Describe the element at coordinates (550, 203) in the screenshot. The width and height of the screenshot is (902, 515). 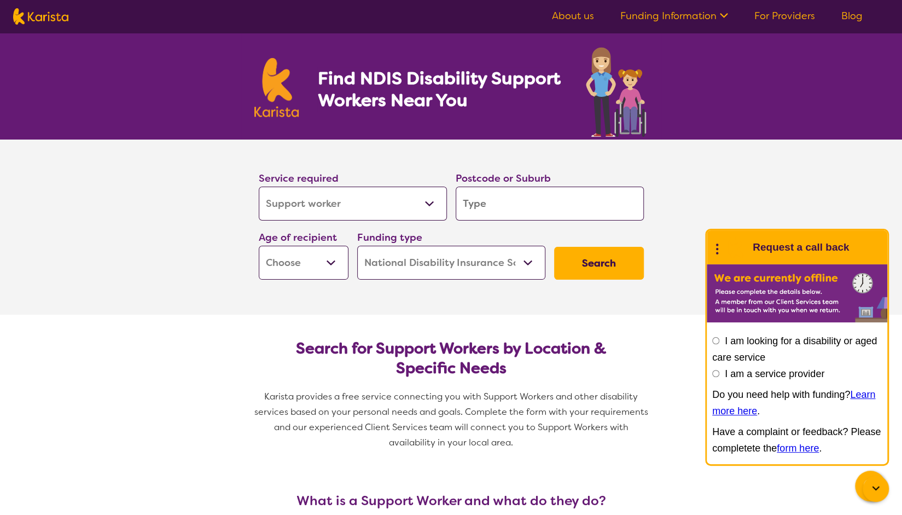
I see `input: Type` at that location.